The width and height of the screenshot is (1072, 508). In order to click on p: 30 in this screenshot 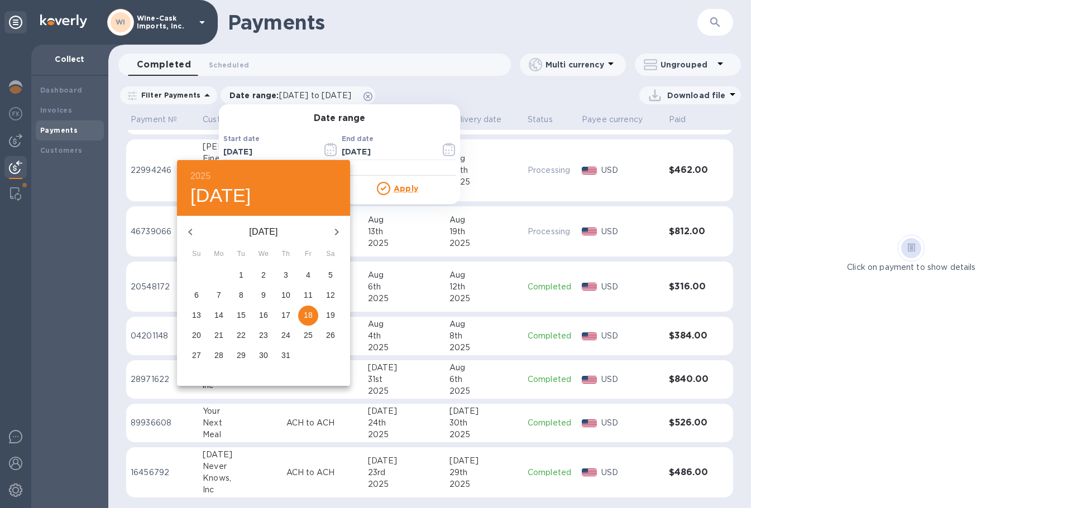, I will do `click(263, 356)`.